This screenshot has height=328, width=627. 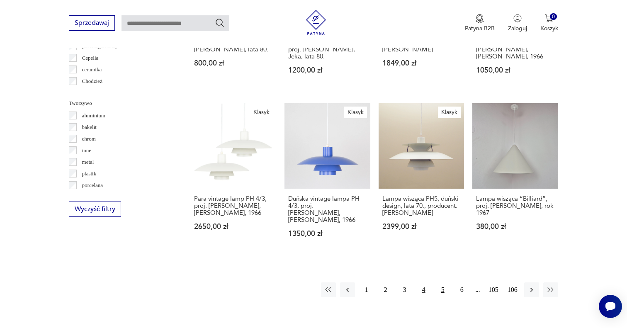 What do you see at coordinates (404, 290) in the screenshot?
I see `button: 3` at bounding box center [404, 290].